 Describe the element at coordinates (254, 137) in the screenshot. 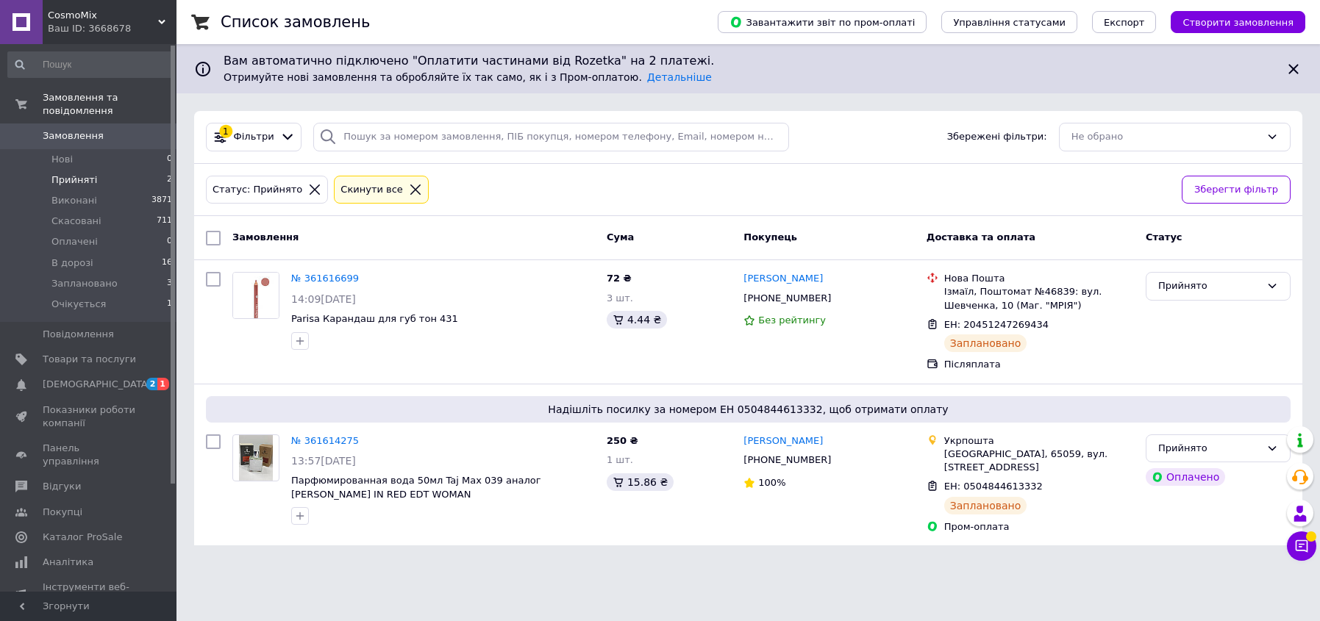

I see `span: Фільтри` at that location.